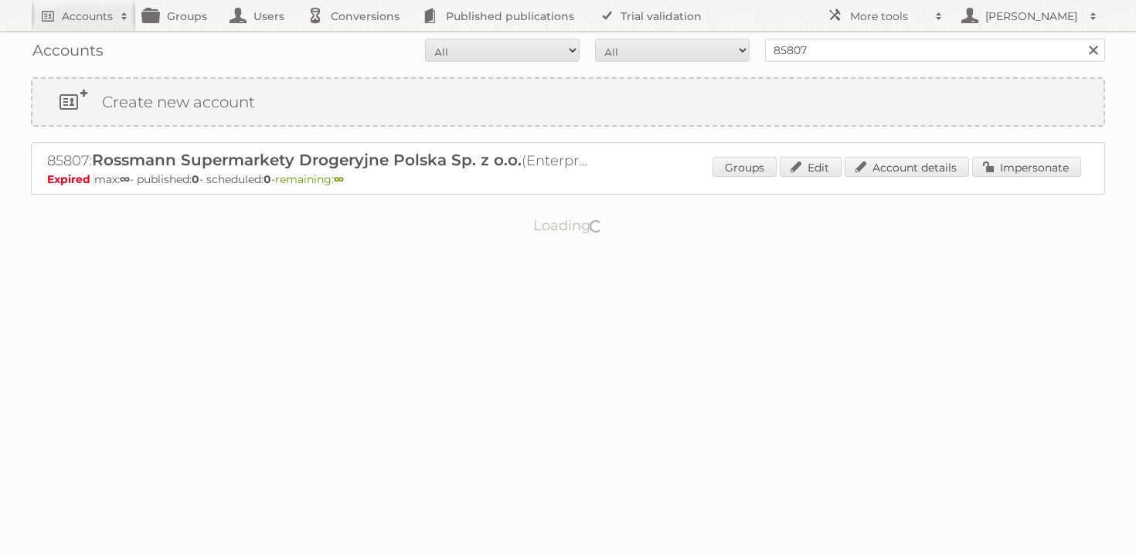 The image size is (1136, 557). Describe the element at coordinates (568, 226) in the screenshot. I see `p: Loading` at that location.